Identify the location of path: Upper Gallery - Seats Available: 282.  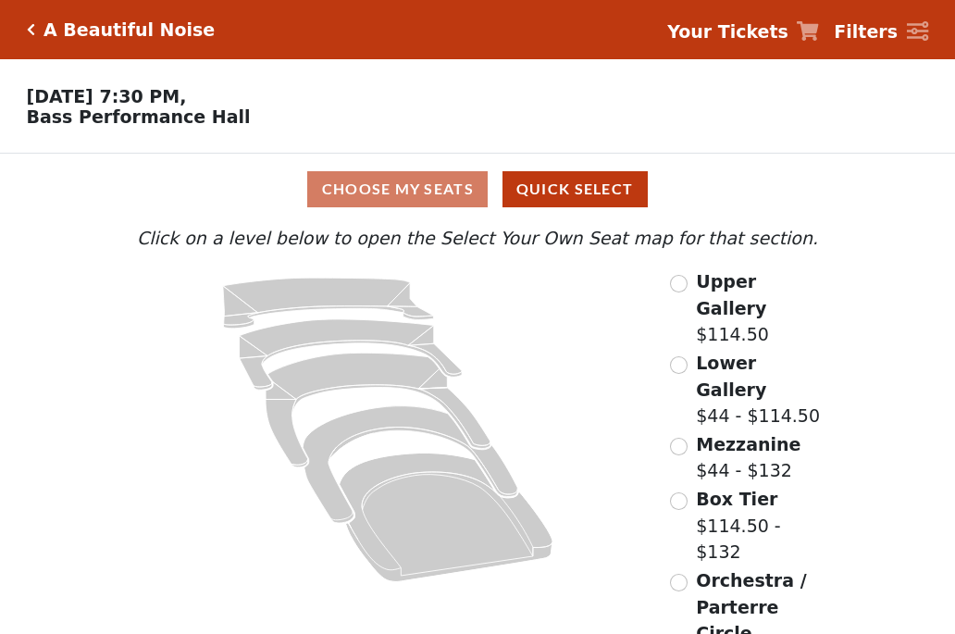
(328, 302).